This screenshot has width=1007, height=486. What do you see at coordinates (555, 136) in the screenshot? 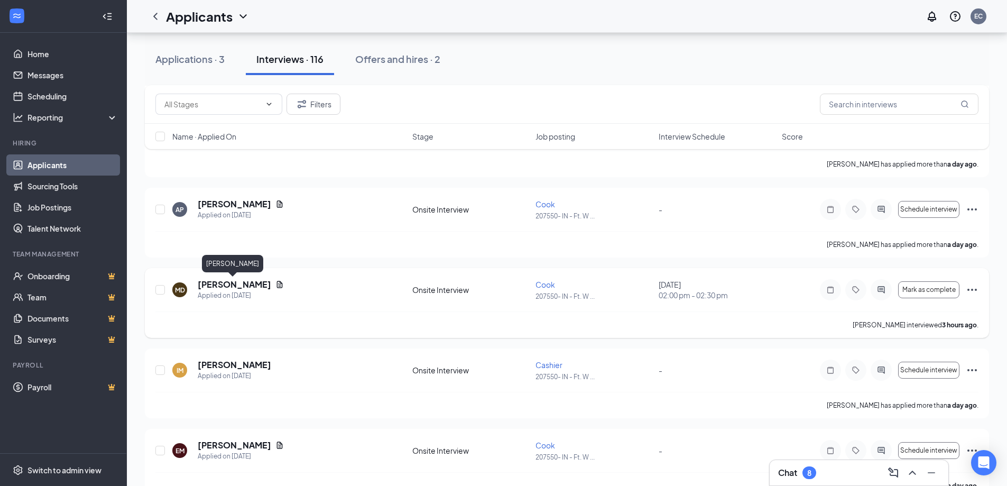
I see `span: Job posting` at bounding box center [555, 136].